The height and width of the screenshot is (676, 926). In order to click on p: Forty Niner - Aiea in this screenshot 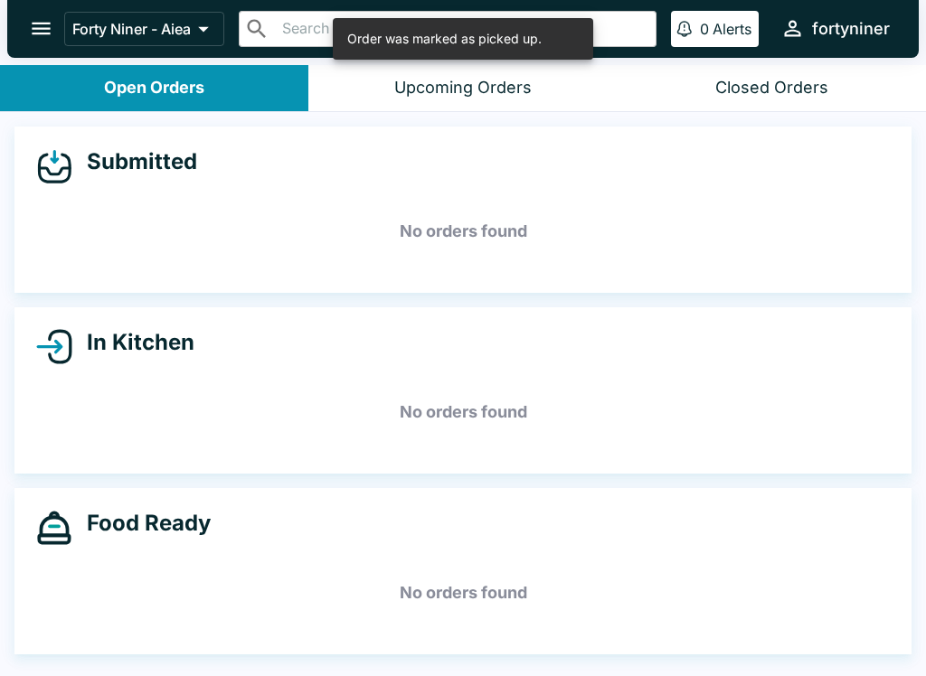, I will do `click(131, 29)`.